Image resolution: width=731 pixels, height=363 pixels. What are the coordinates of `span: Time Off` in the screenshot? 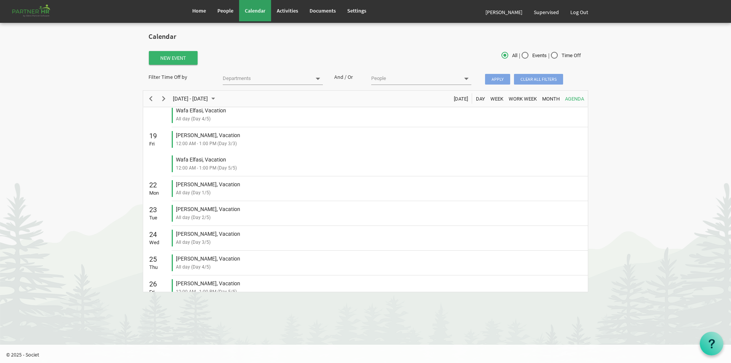 It's located at (566, 56).